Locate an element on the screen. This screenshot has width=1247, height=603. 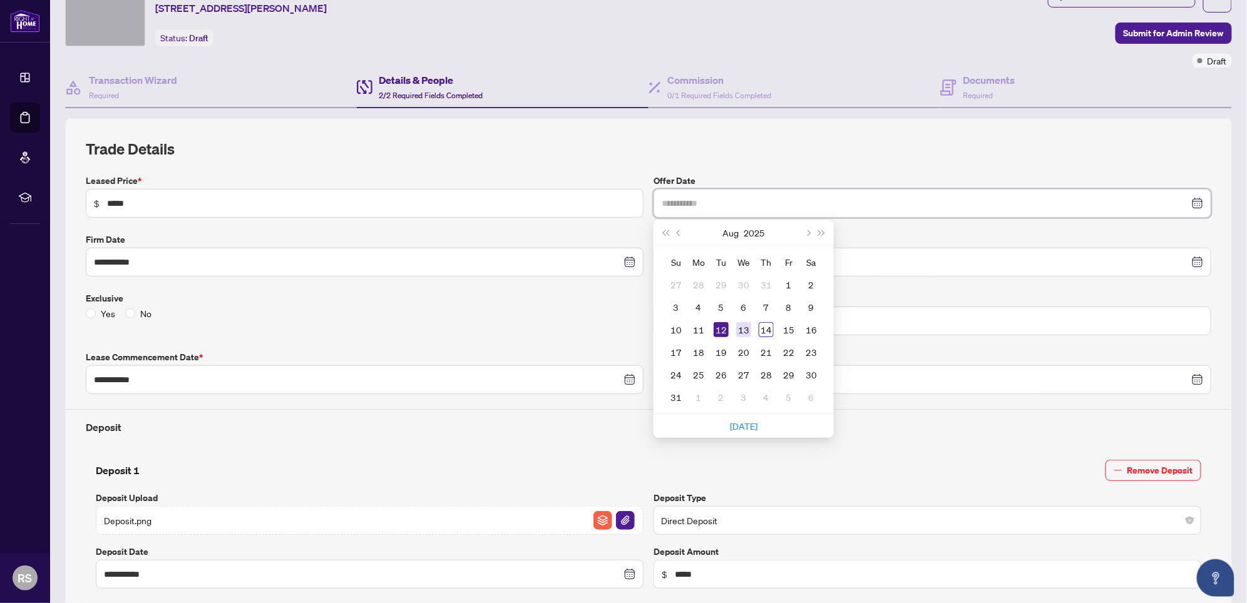
td: 2025-09-04 is located at coordinates (766, 397).